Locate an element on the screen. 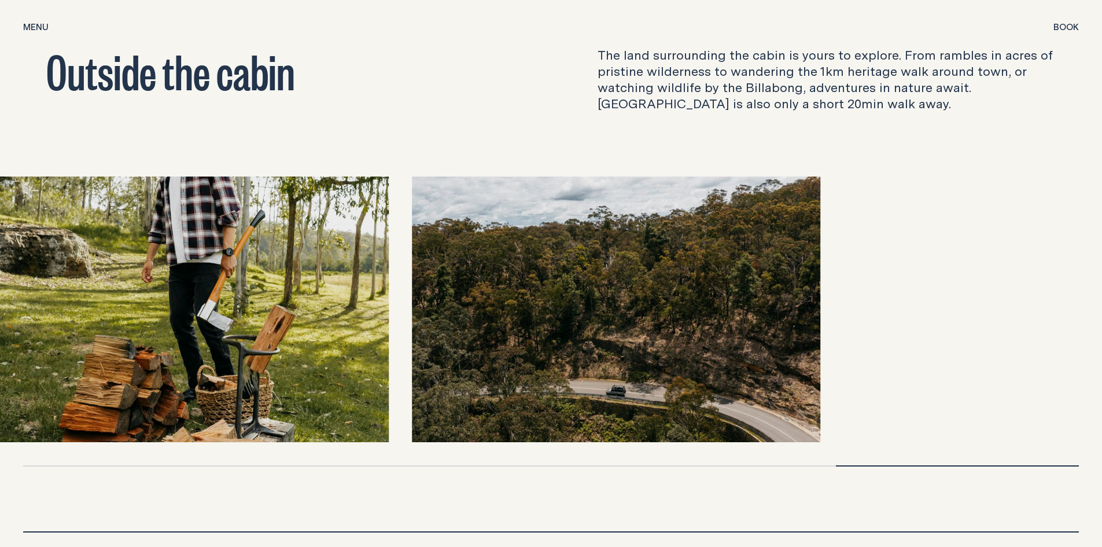 Image resolution: width=1102 pixels, height=547 pixels. span: Book is located at coordinates (1066, 27).